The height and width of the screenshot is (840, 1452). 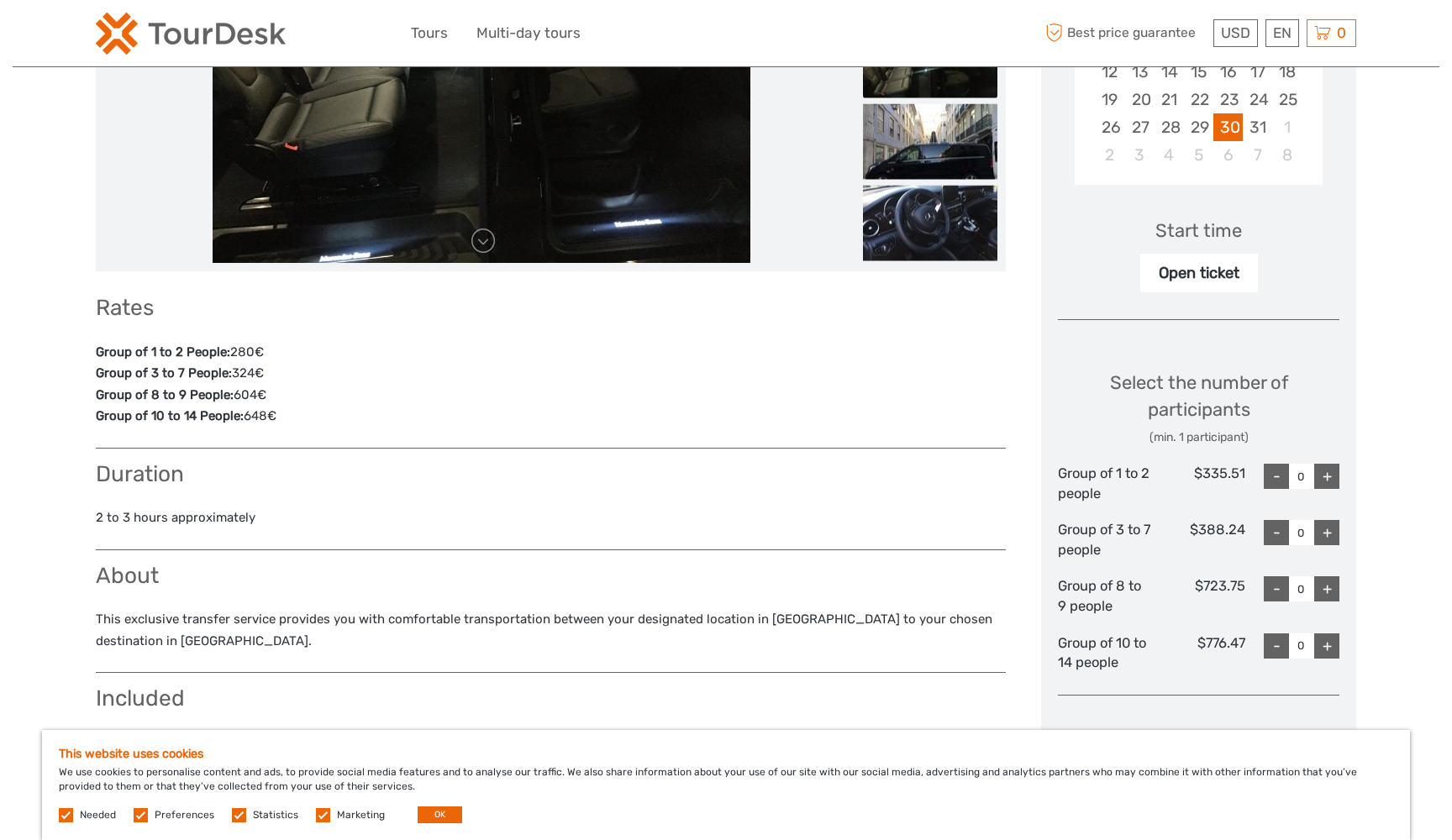 I want to click on div: Choose Thursday, October 16th, 2025, so click(x=1228, y=72).